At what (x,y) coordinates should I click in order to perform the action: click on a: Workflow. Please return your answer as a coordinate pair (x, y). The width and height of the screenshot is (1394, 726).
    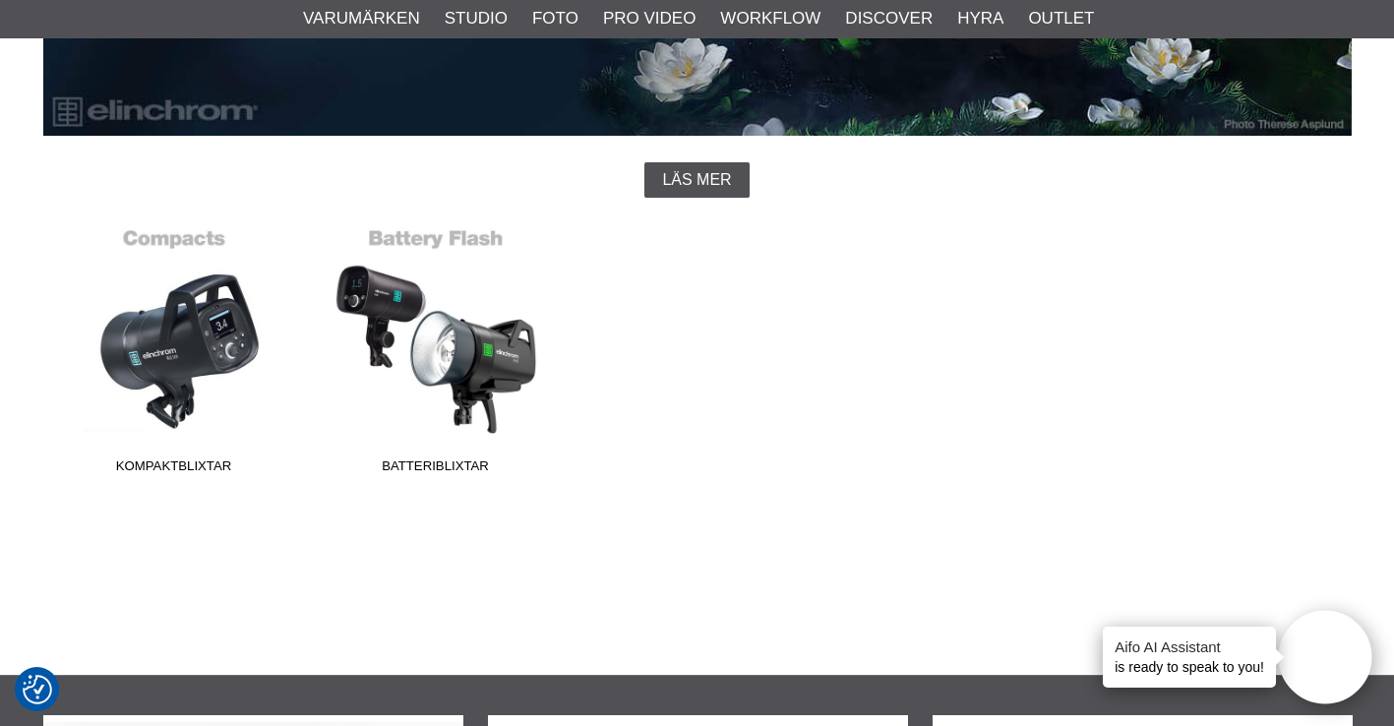
    Looking at the image, I should click on (770, 19).